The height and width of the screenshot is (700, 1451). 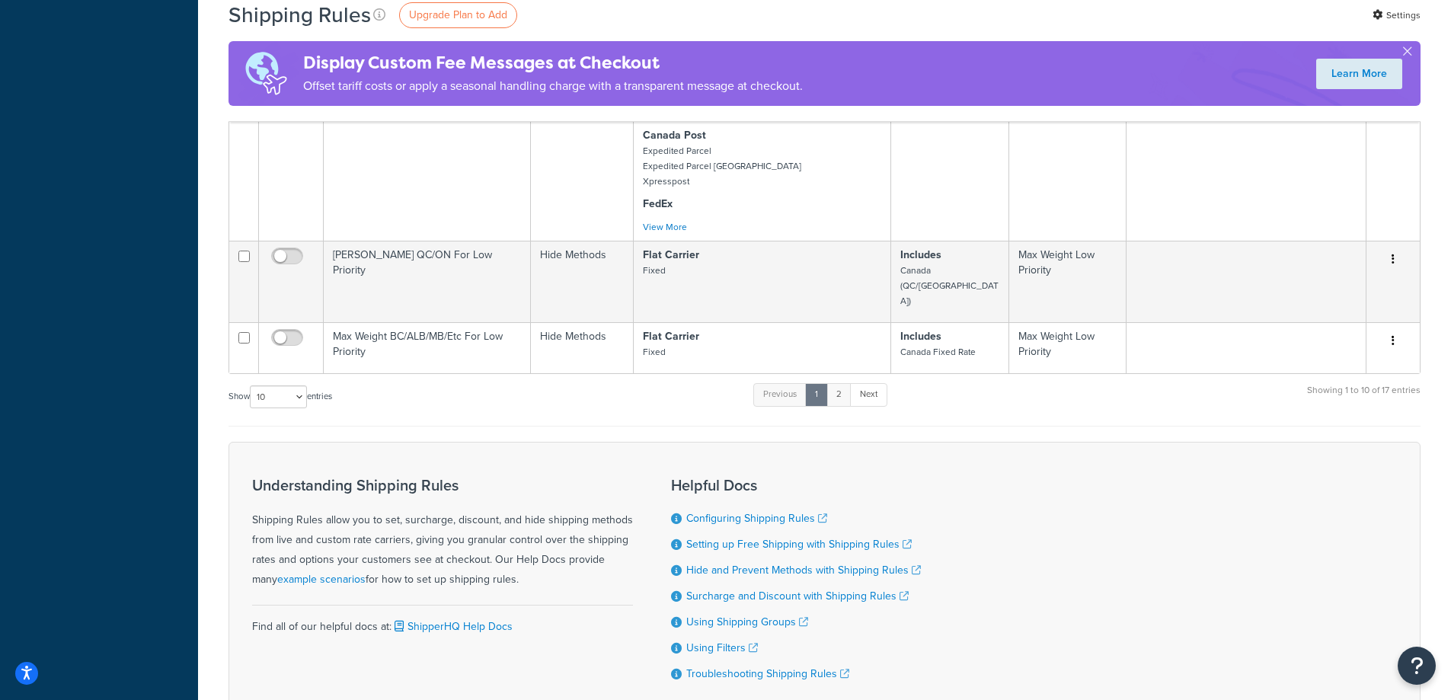 What do you see at coordinates (756, 518) in the screenshot?
I see `a: Configuring Shipping Rules` at bounding box center [756, 518].